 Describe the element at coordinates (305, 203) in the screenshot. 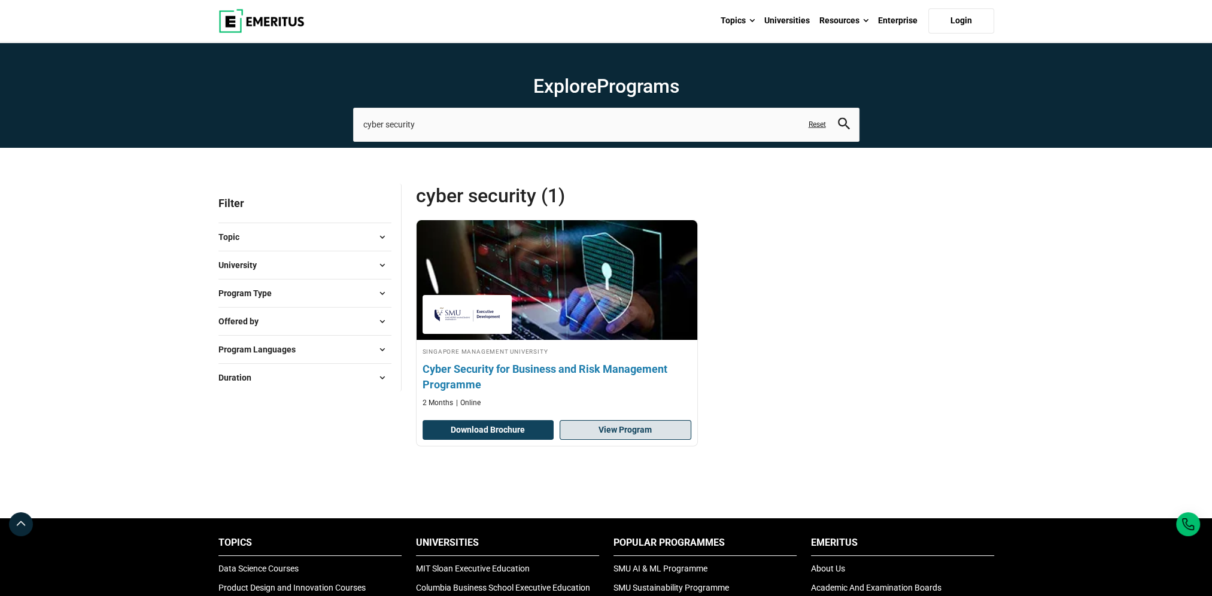

I see `p: Filter` at that location.